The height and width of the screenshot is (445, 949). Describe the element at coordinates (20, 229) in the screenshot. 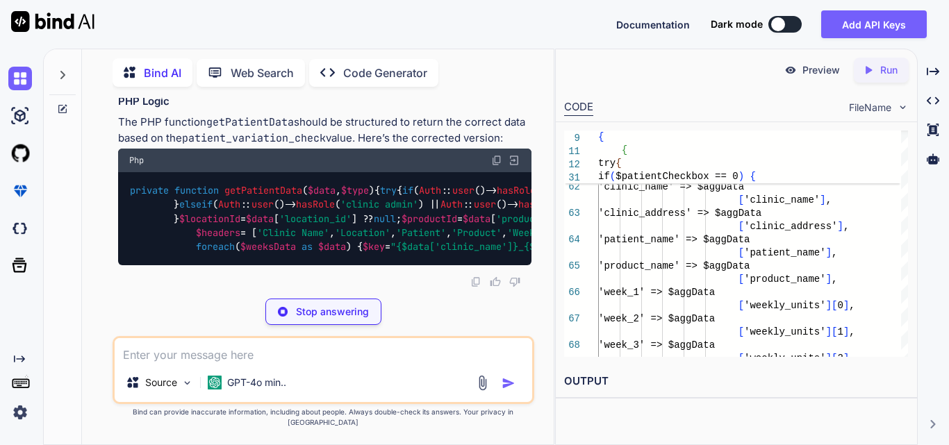

I see `img: darkCloudIdeIcon` at that location.